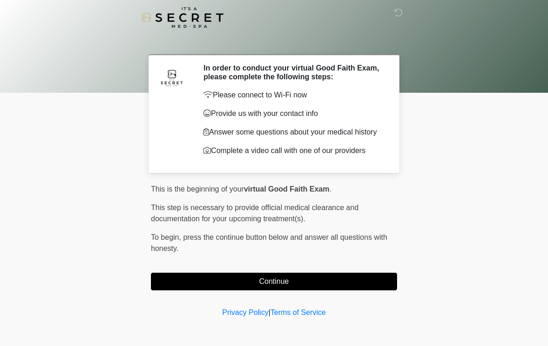  Describe the element at coordinates (293, 72) in the screenshot. I see `h2: In order to conduct your virtual Good Faith Exam, please complete the following steps:` at that location.